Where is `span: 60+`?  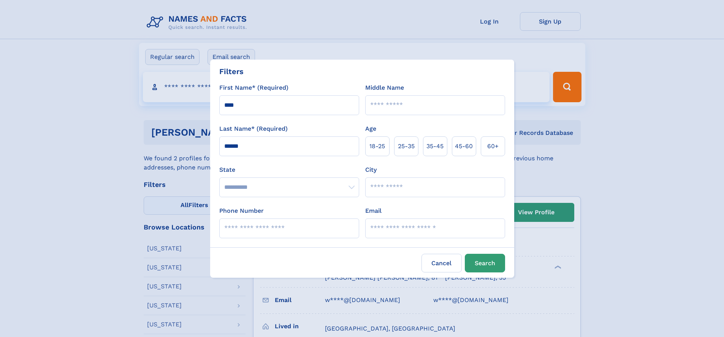
span: 60+ is located at coordinates (493, 146).